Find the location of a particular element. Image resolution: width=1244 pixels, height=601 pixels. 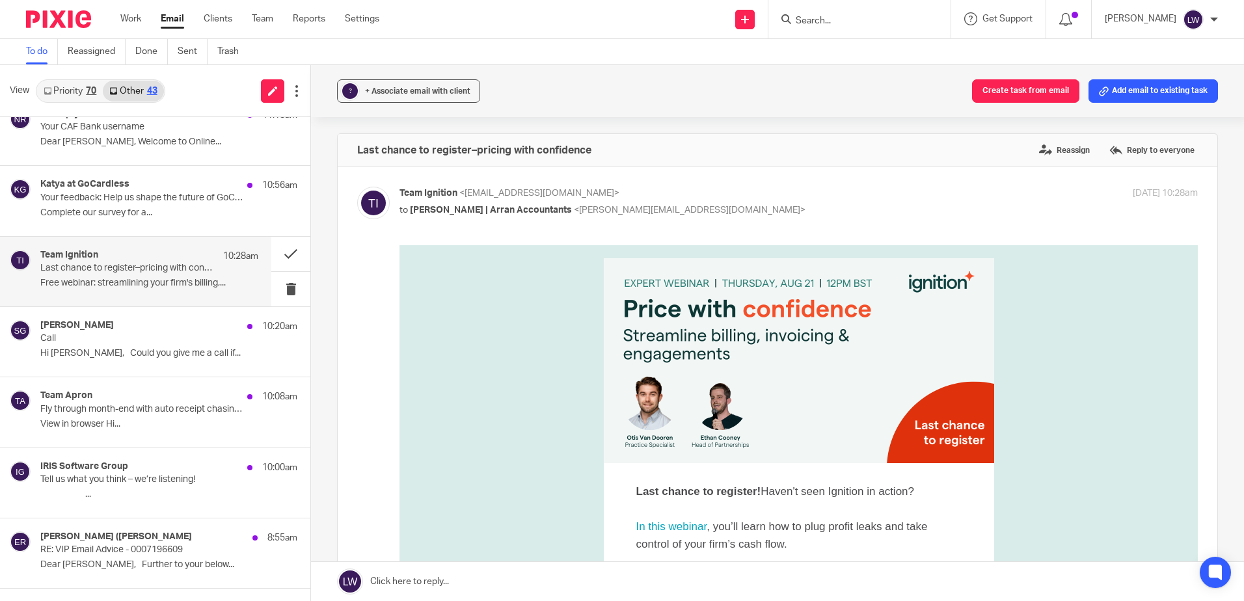

p: Last chance to register–pricing with confidence is located at coordinates (128, 268).